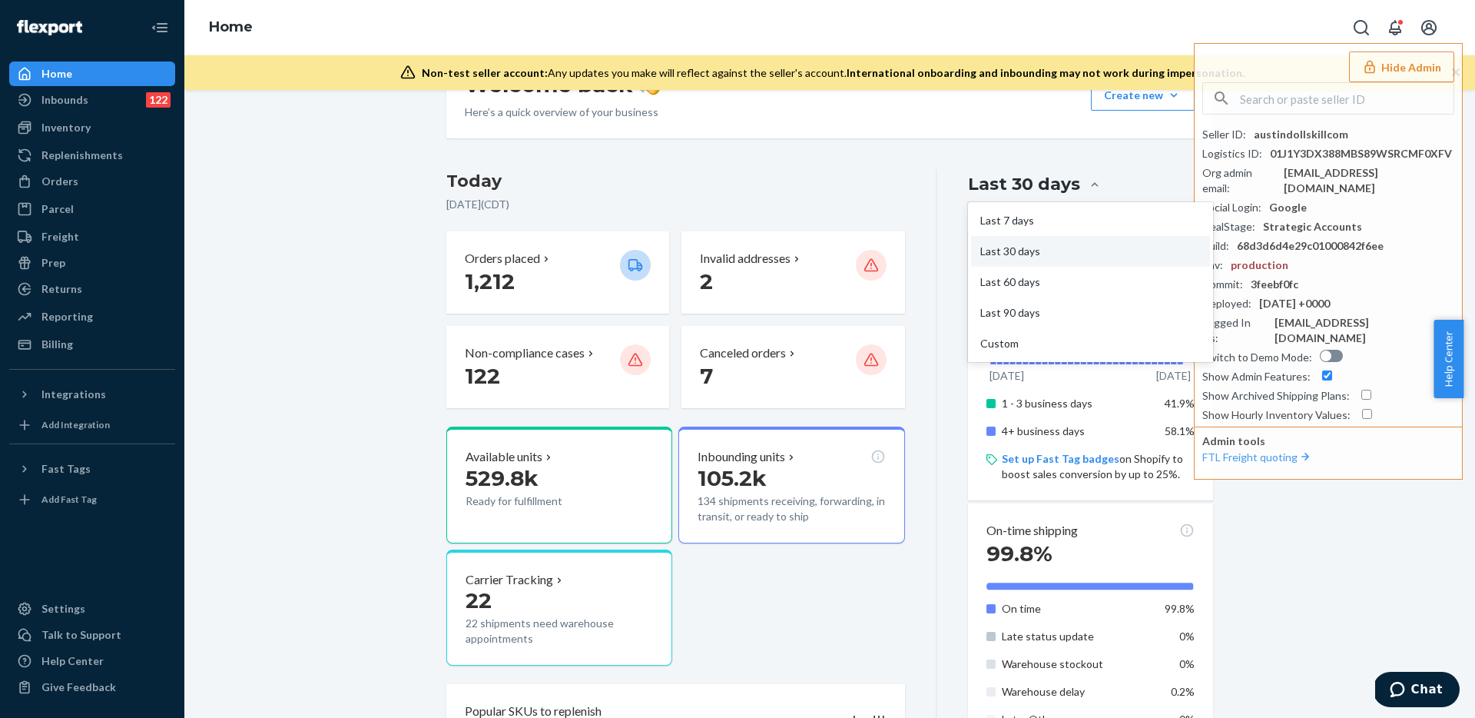  What do you see at coordinates (793, 272) in the screenshot?
I see `button: Invalid addresses 2` at bounding box center [793, 272].